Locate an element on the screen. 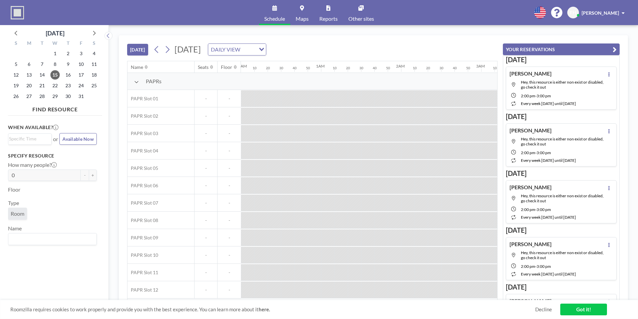 Image resolution: width=638 pixels, height=319 pixels. span: FH is located at coordinates (573, 13).